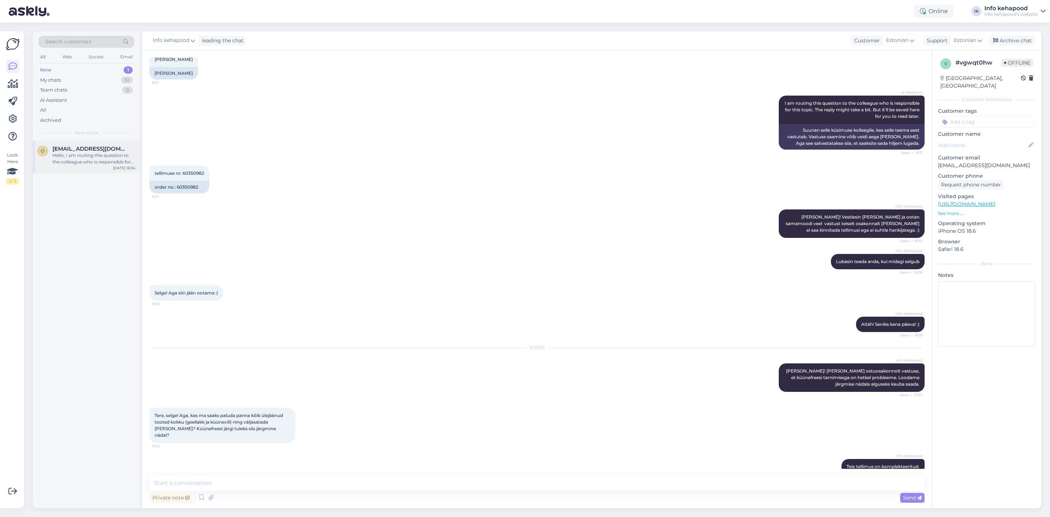 This screenshot has width=1050, height=517. I want to click on span: Tere, selge! Aga, kas ma saaks paluda panna kõik ülejäänud tooted kokku (geellakk ja küüneviil) n..., so click(219, 425).